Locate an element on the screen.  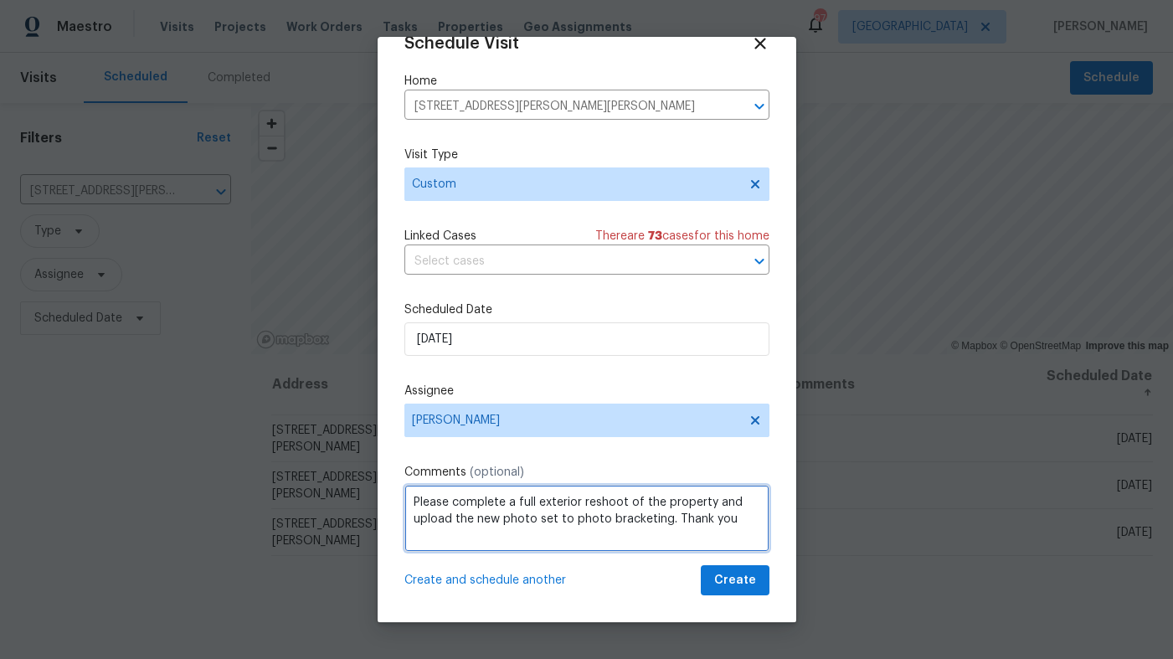
input: Select cases is located at coordinates (563, 261).